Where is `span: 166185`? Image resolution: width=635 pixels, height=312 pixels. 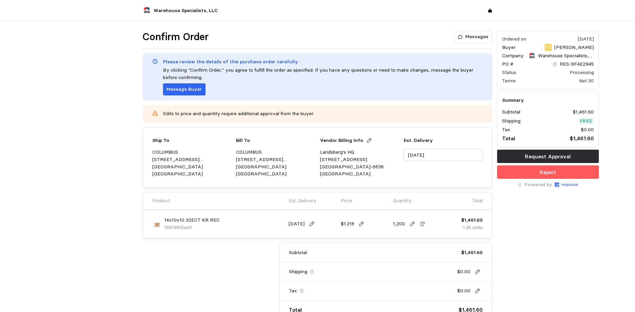 span: 166185 is located at coordinates (172, 227).